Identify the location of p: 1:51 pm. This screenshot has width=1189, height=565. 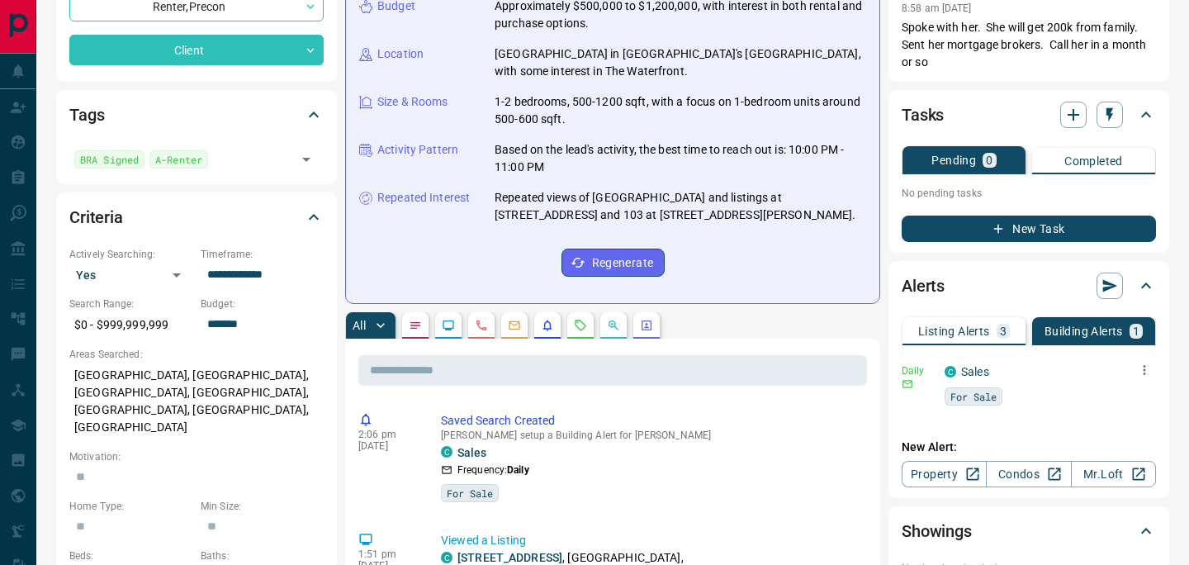
(387, 554).